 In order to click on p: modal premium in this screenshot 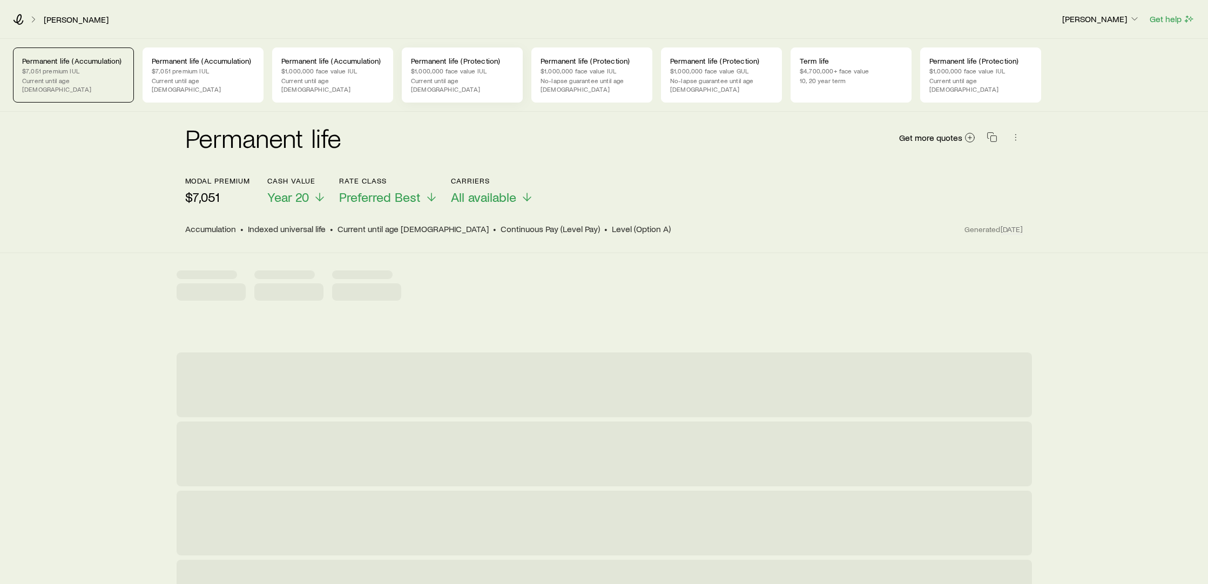, I will do `click(218, 181)`.